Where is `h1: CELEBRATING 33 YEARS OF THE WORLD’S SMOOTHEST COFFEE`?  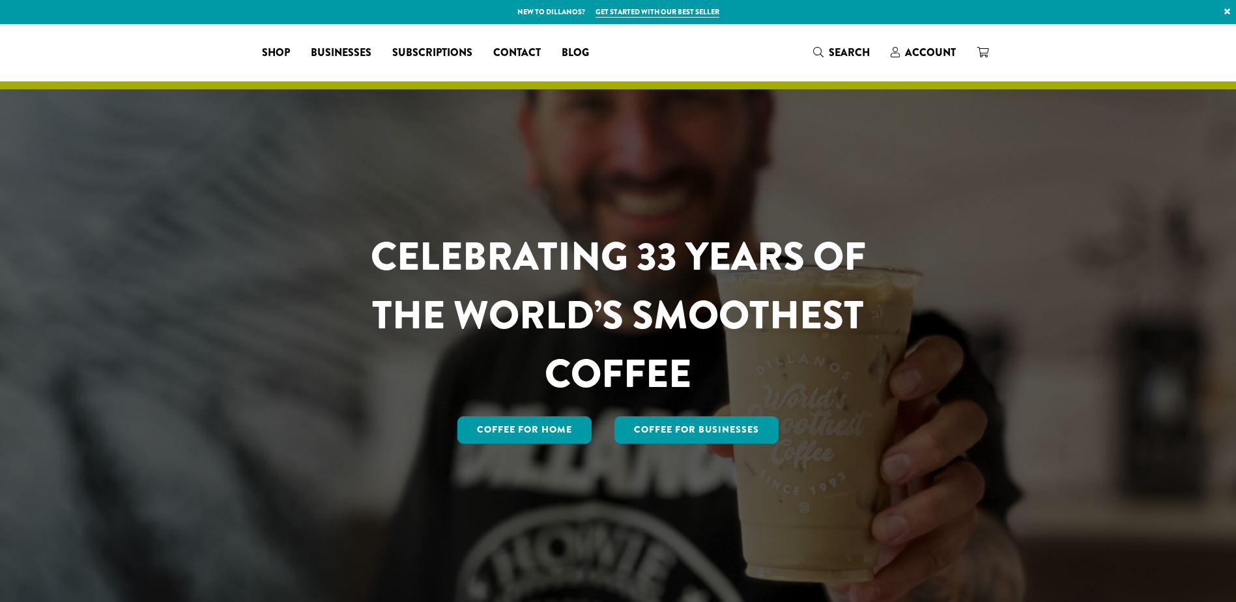
h1: CELEBRATING 33 YEARS OF THE WORLD’S SMOOTHEST COFFEE is located at coordinates (618, 315).